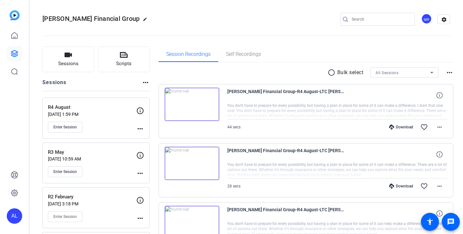 Image resolution: width=463 pixels, height=234 pixels. Describe the element at coordinates (68, 64) in the screenshot. I see `span: Sessions` at that location.